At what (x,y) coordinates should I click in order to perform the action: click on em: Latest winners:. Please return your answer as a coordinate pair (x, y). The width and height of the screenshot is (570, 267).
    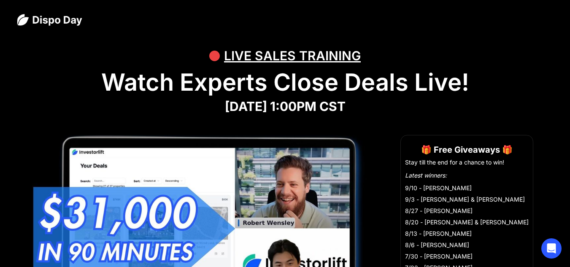
    Looking at the image, I should click on (426, 175).